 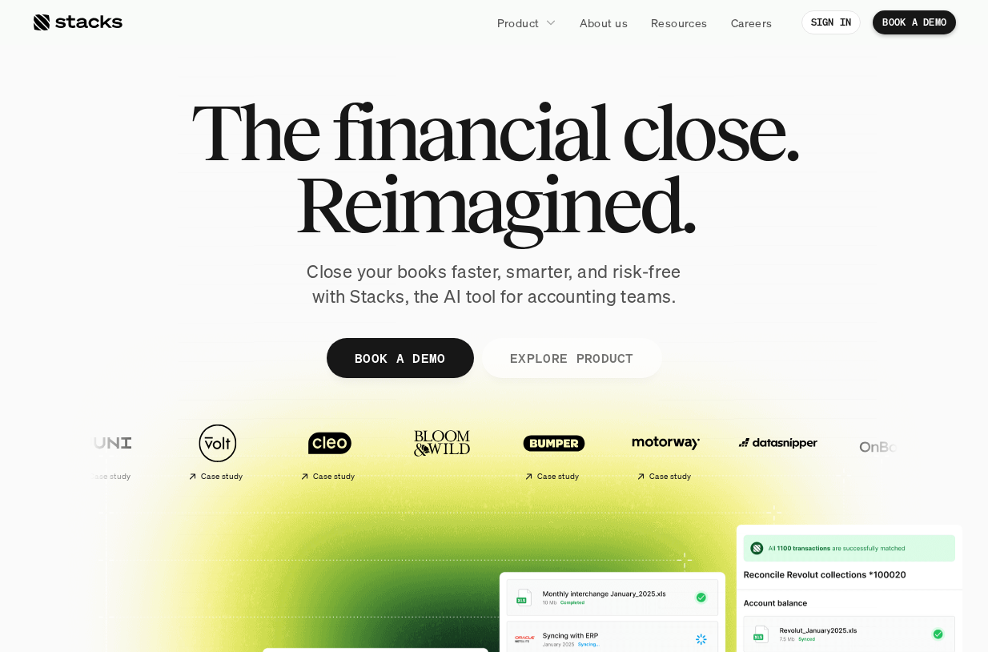 I want to click on p: Close your books faster, smarter, and risk-free with Stacks, the AI tool for accounting teams., so click(x=494, y=284).